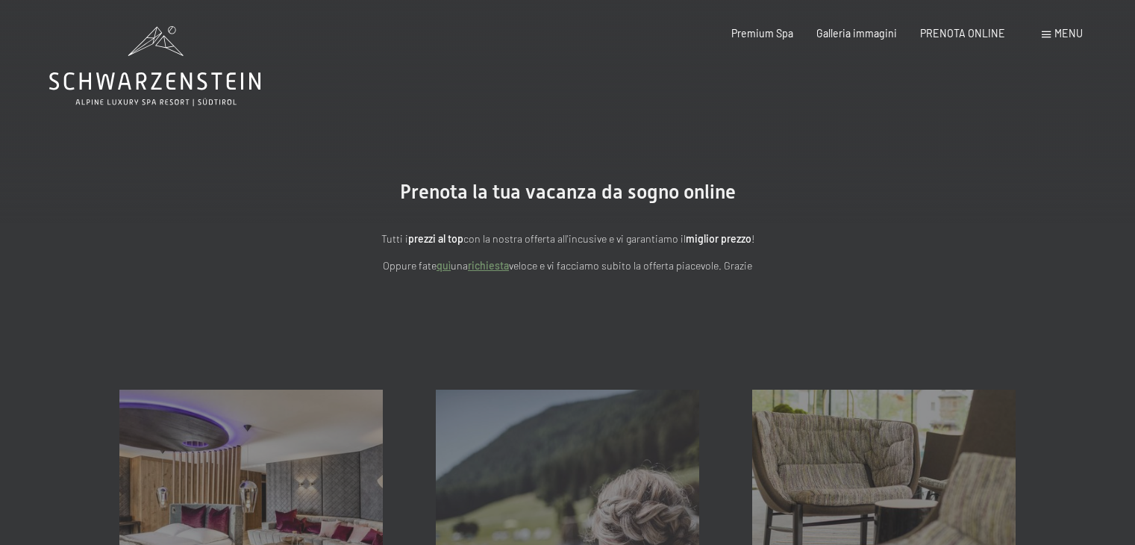 This screenshot has width=1135, height=545. I want to click on strong: prezzi al top, so click(436, 238).